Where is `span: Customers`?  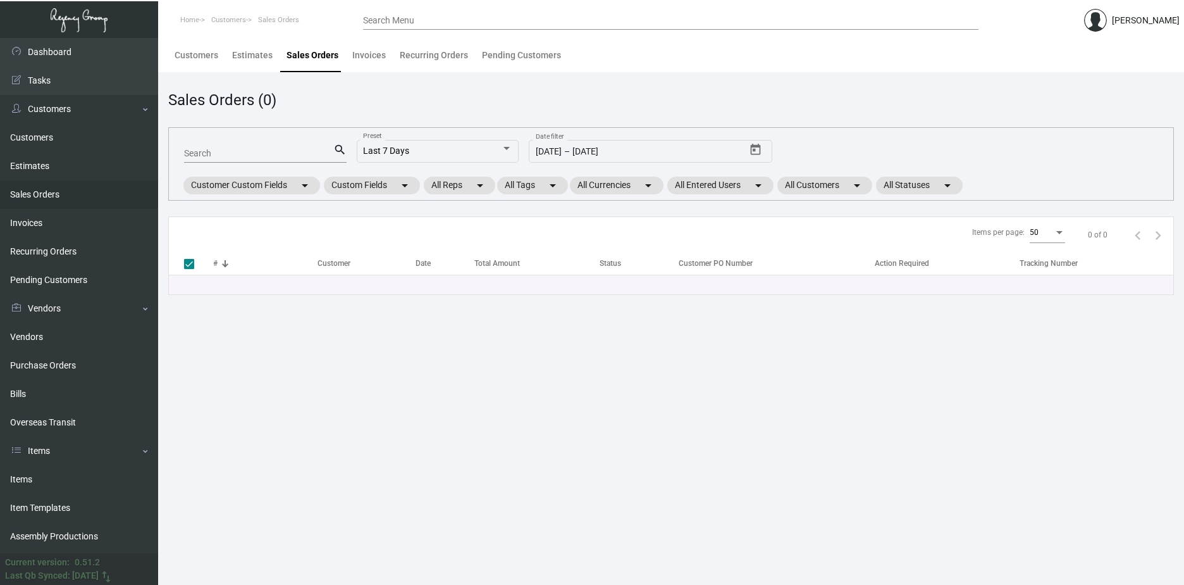
span: Customers is located at coordinates (228, 20).